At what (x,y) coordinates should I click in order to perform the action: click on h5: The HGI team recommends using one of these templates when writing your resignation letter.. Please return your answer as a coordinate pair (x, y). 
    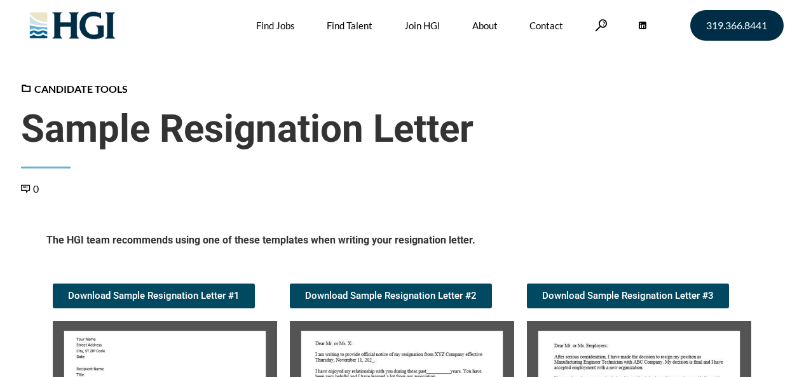
    Looking at the image, I should click on (402, 242).